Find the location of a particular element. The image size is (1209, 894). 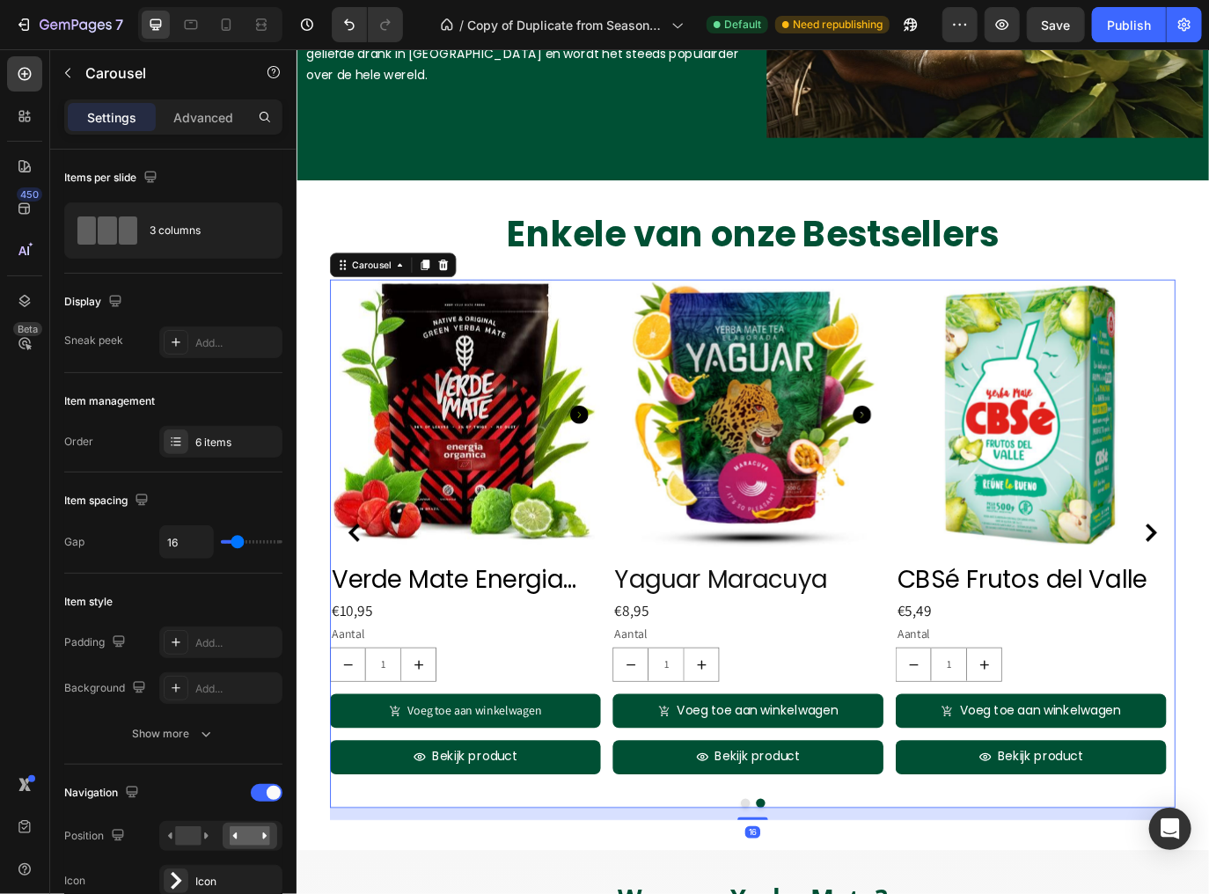

button: Save is located at coordinates (1056, 25).